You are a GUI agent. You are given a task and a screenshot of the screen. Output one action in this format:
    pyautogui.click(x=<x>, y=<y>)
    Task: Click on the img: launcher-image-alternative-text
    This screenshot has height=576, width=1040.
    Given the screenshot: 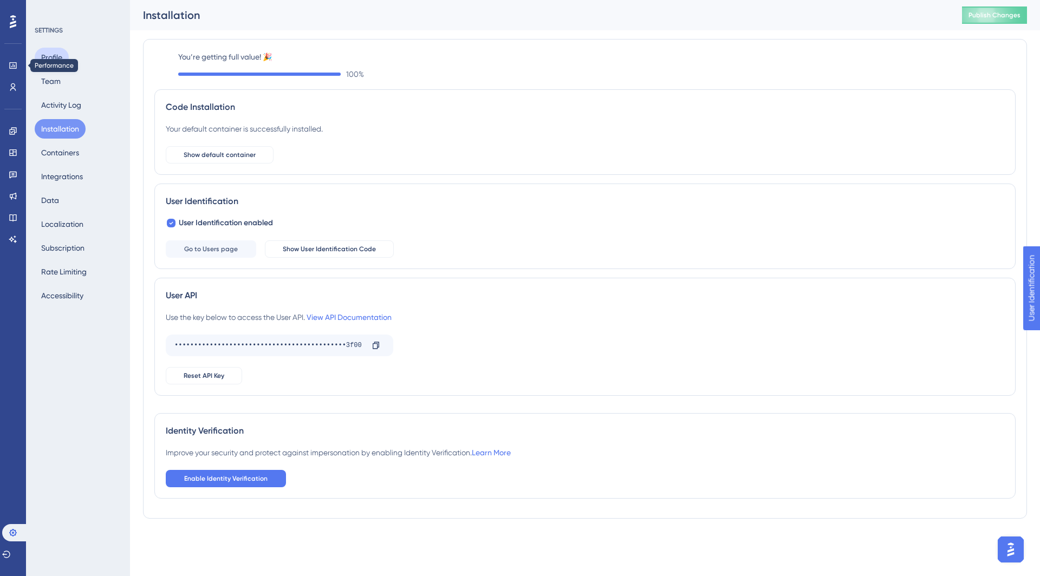 What is the action you would take?
    pyautogui.click(x=16, y=16)
    